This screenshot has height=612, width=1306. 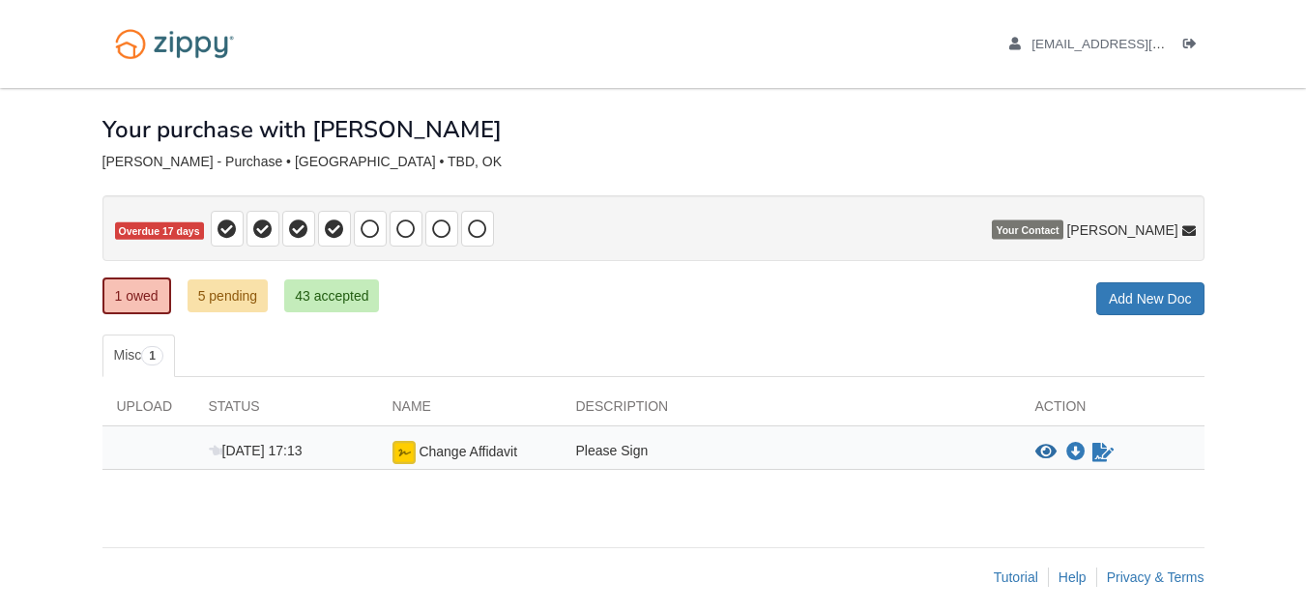 What do you see at coordinates (228, 296) in the screenshot?
I see `a: 5 pending` at bounding box center [228, 296].